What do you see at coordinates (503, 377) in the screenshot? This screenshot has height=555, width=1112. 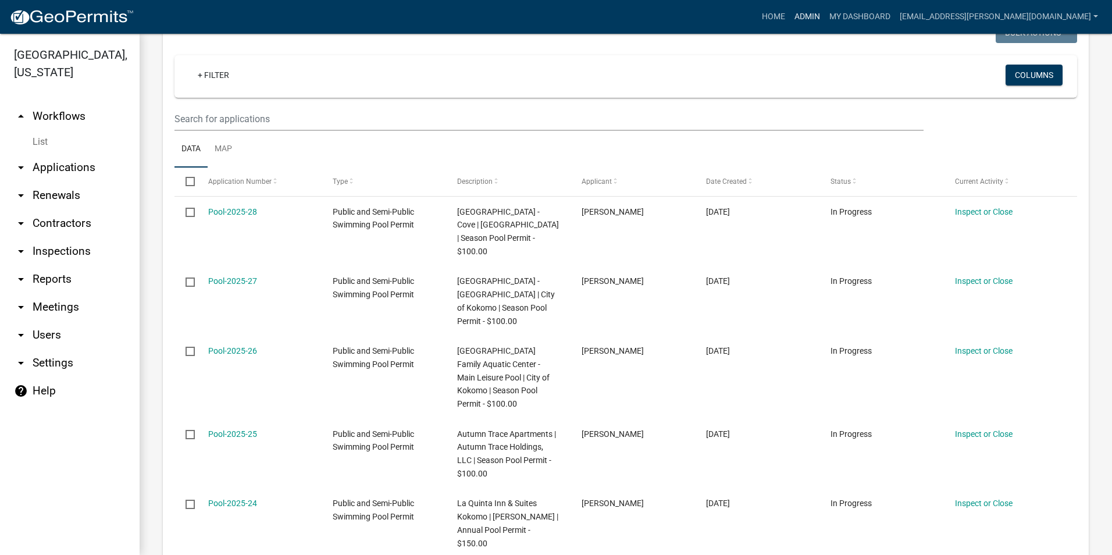 I see `span: Kokomo Beach Family Aquatic Center - Main Leisure Pool | City of Kokomo | Season Pool Permit - $1...` at bounding box center [503, 377].